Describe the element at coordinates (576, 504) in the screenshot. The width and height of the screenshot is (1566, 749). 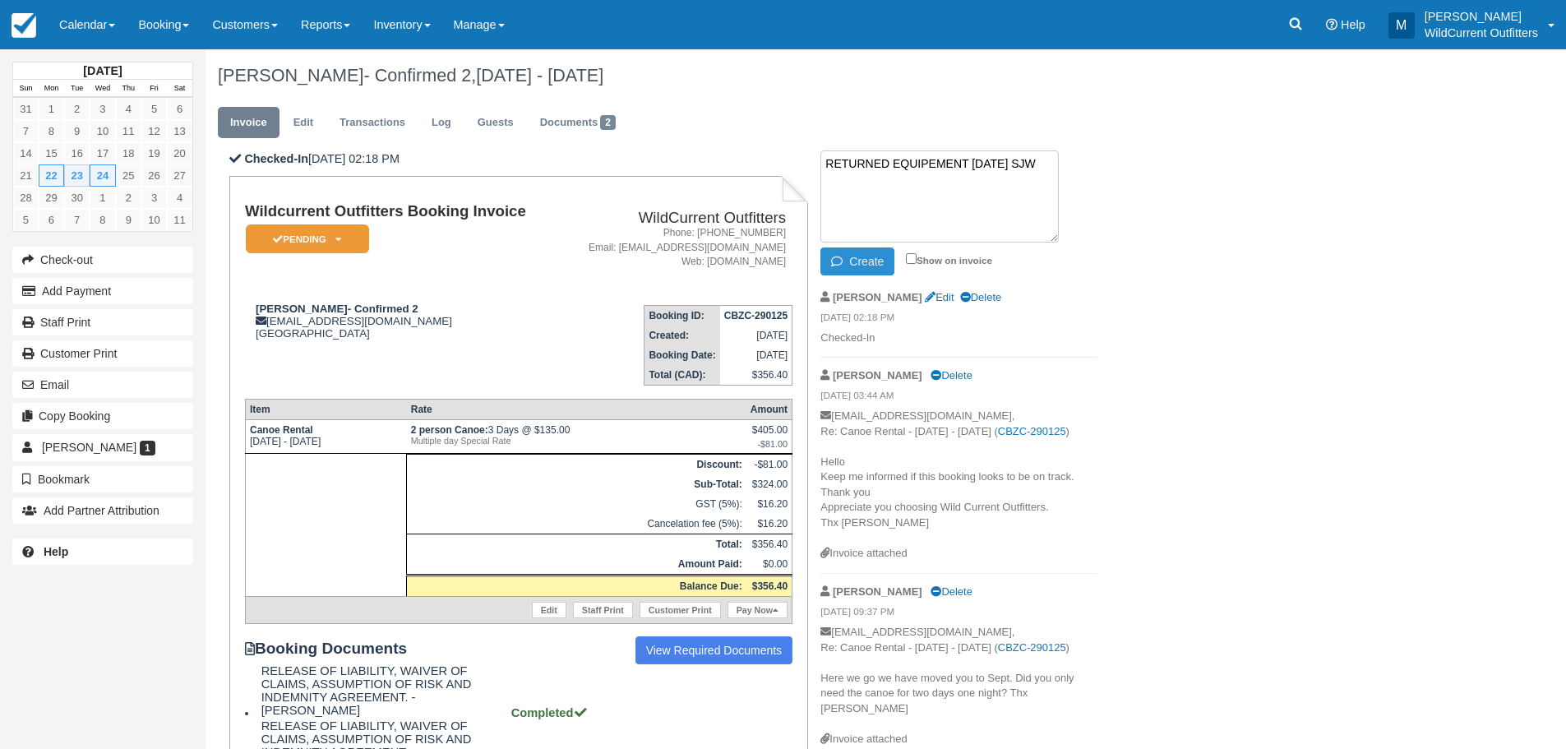
I see `td: GST (5%):` at that location.